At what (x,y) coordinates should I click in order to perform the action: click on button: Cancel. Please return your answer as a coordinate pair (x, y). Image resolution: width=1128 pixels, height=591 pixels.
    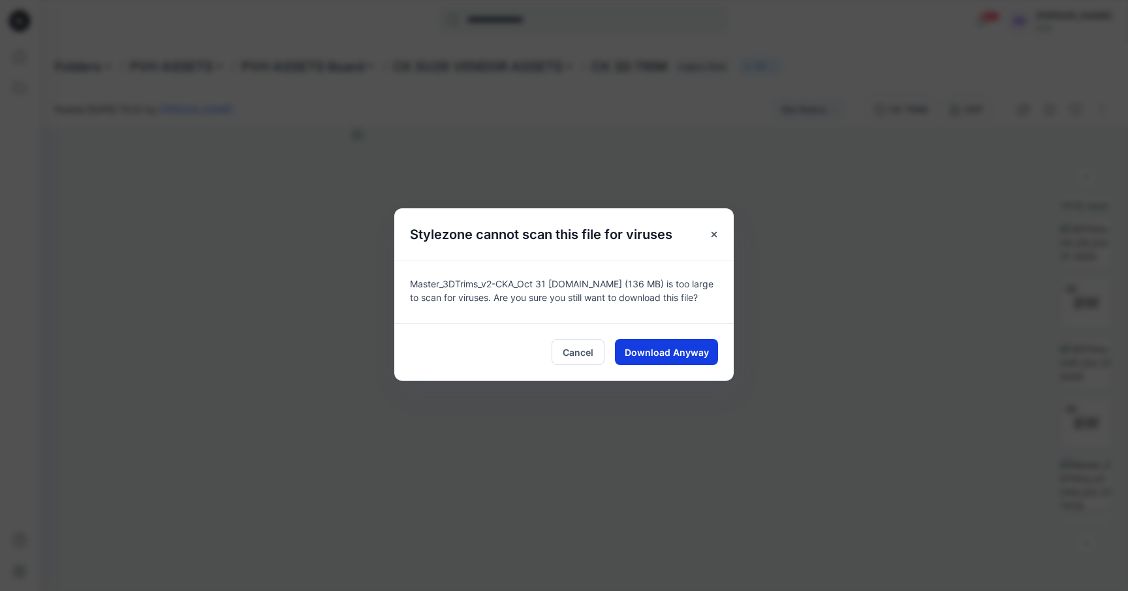
    Looking at the image, I should click on (578, 352).